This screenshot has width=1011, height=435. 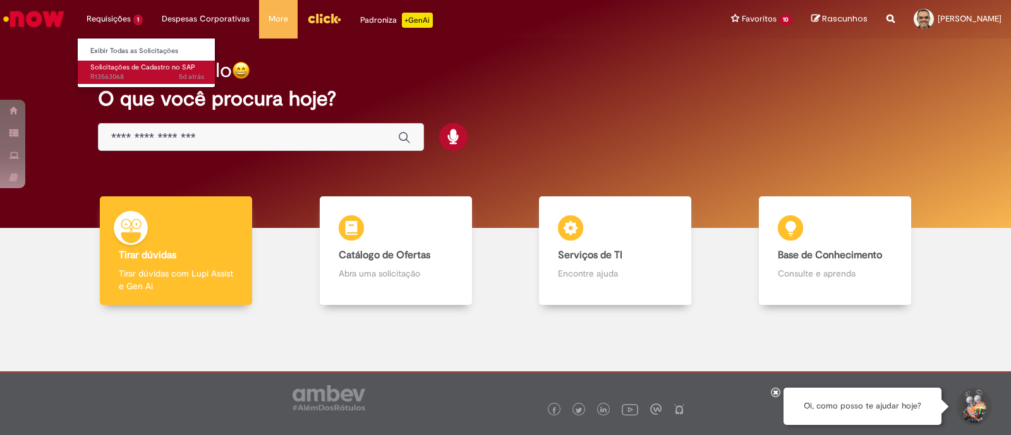 I want to click on img: logo_footer_workplace.png, so click(x=656, y=409).